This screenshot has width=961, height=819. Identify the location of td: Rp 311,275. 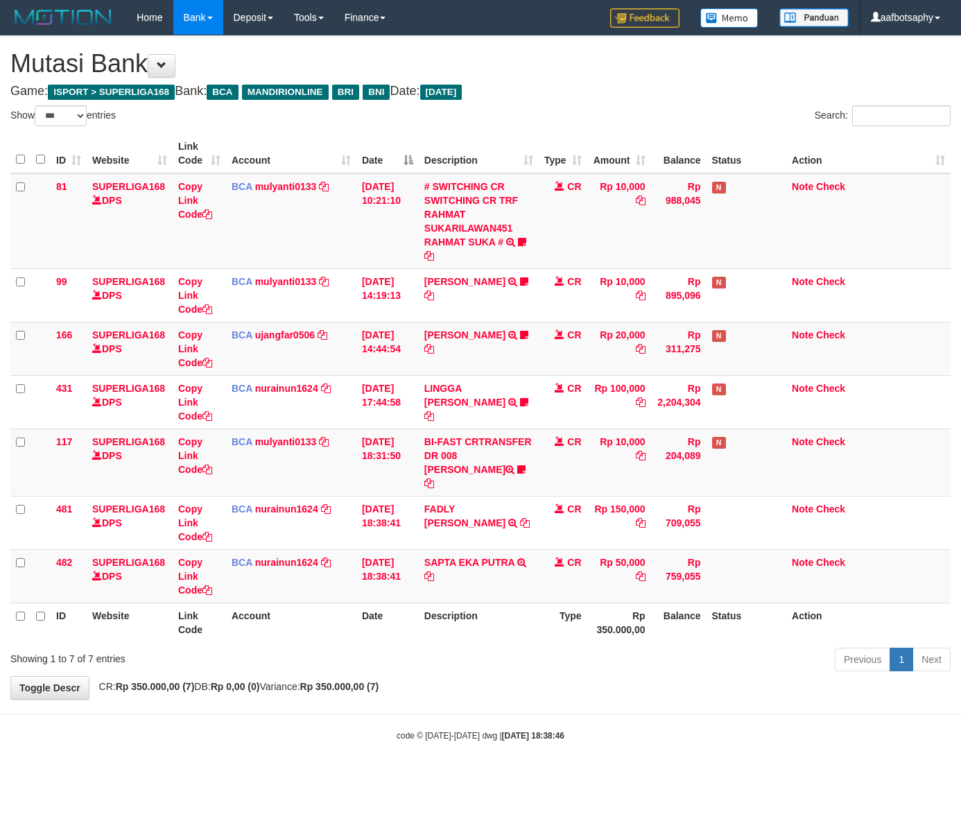
(679, 348).